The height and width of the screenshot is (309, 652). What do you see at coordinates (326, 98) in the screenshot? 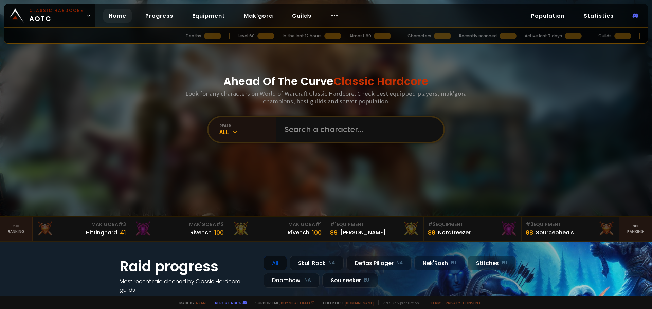
I see `h3: Look for any characters on World of Warcraft Classic Hardcore. Check best equipped players, mak'g...` at bounding box center [326, 98].